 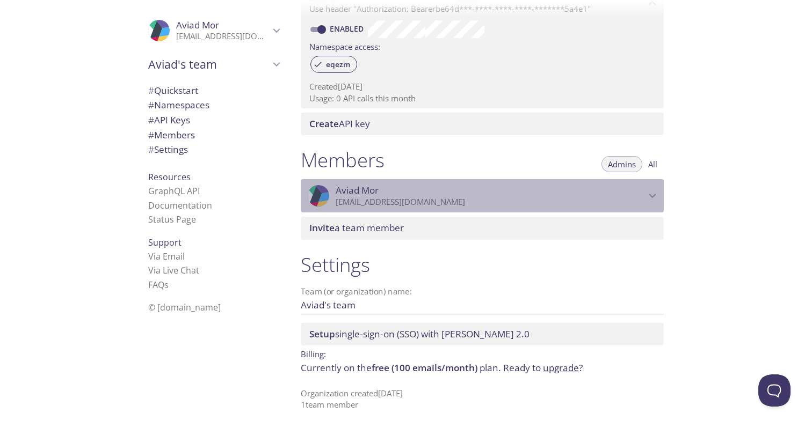 What do you see at coordinates (339, 123) in the screenshot?
I see `span: API key` at bounding box center [339, 123].